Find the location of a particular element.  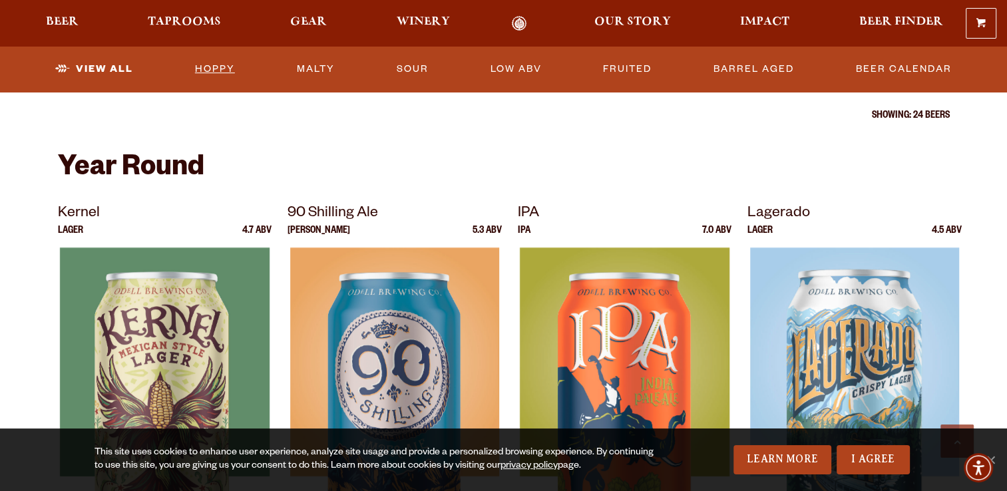

a: Fruited is located at coordinates (627, 69).